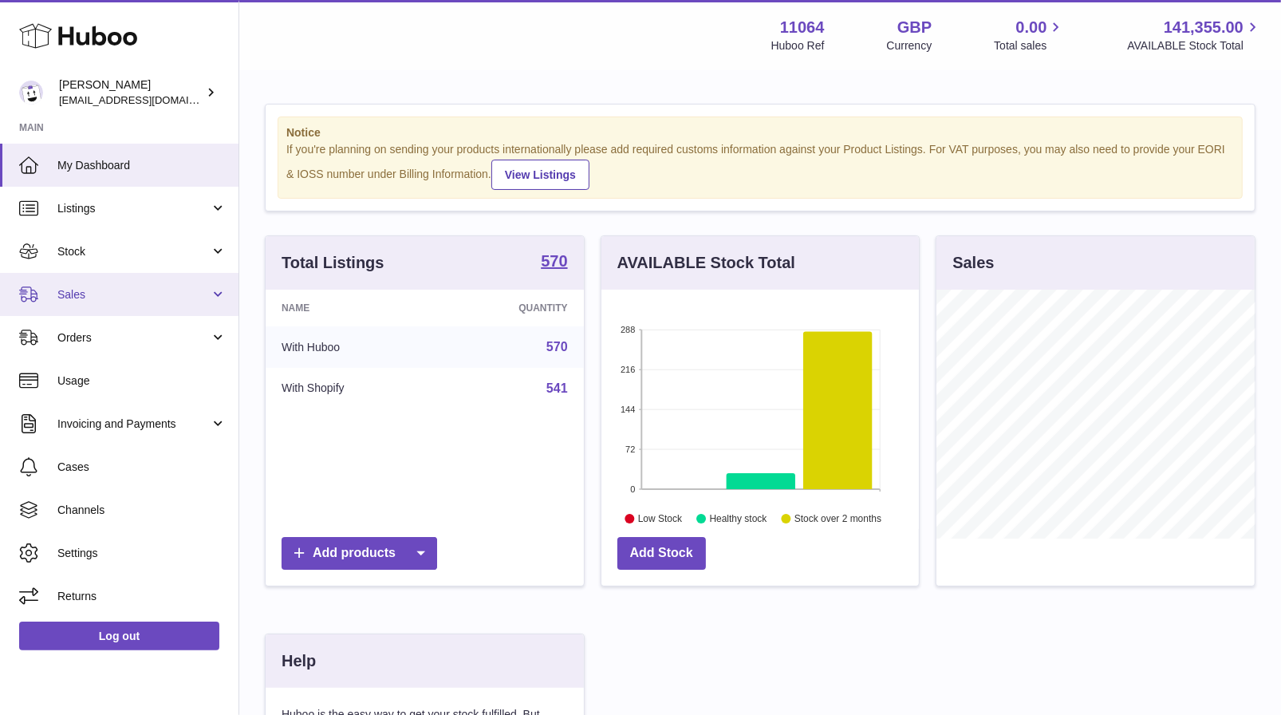  Describe the element at coordinates (133, 208) in the screenshot. I see `span: Listings` at that location.